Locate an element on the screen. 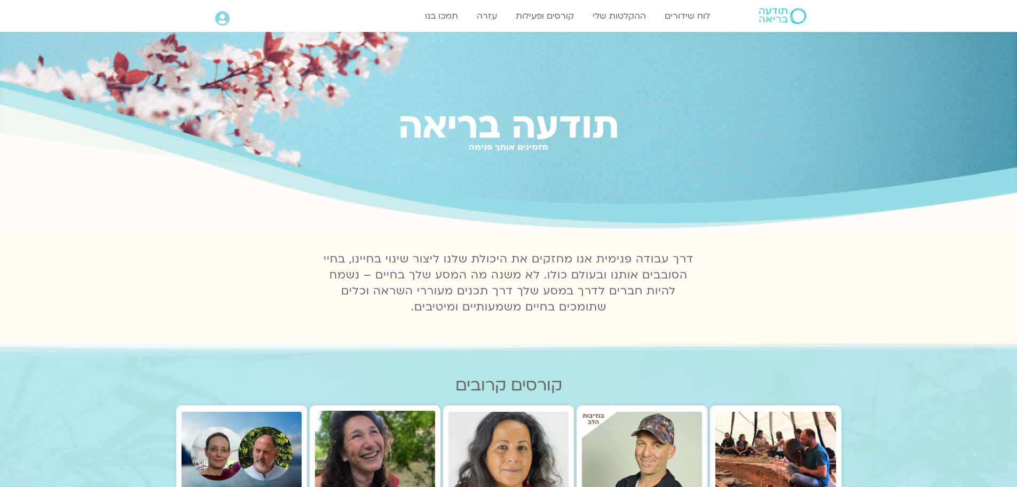 This screenshot has height=487, width=1017. p: דרך עבודה פנימית אנו מחזקים את היכולת שלנו ליצור שינוי בחיינו, בחיי הסובבים אותנו ובעולם כולו. לא... is located at coordinates (509, 283).